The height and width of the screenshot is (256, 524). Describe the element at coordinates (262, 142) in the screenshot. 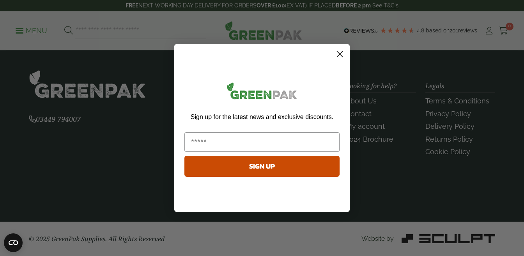

I see `input: Email` at that location.